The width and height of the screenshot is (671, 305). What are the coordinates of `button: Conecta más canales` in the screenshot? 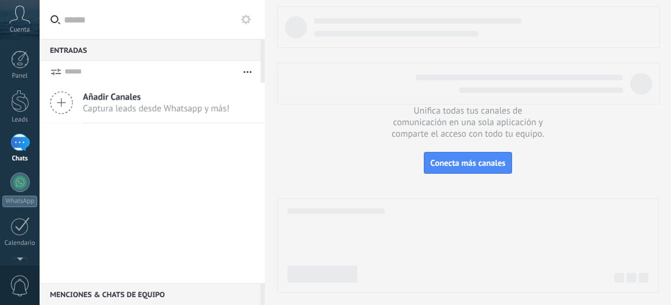 It's located at (467, 163).